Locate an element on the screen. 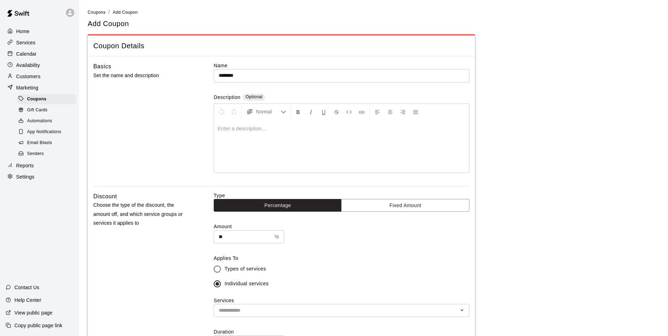 This screenshot has width=668, height=336. span: Senders is located at coordinates (36, 154).